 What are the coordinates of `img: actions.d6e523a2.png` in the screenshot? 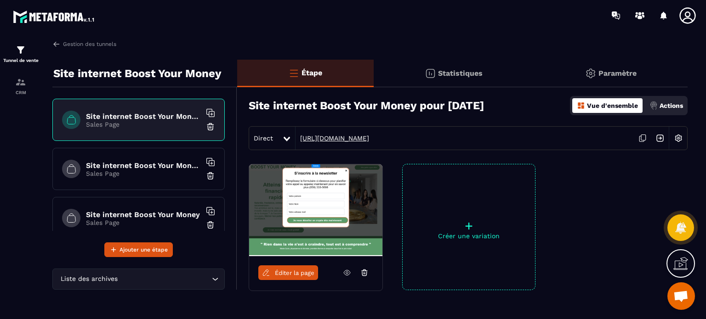 It's located at (653, 106).